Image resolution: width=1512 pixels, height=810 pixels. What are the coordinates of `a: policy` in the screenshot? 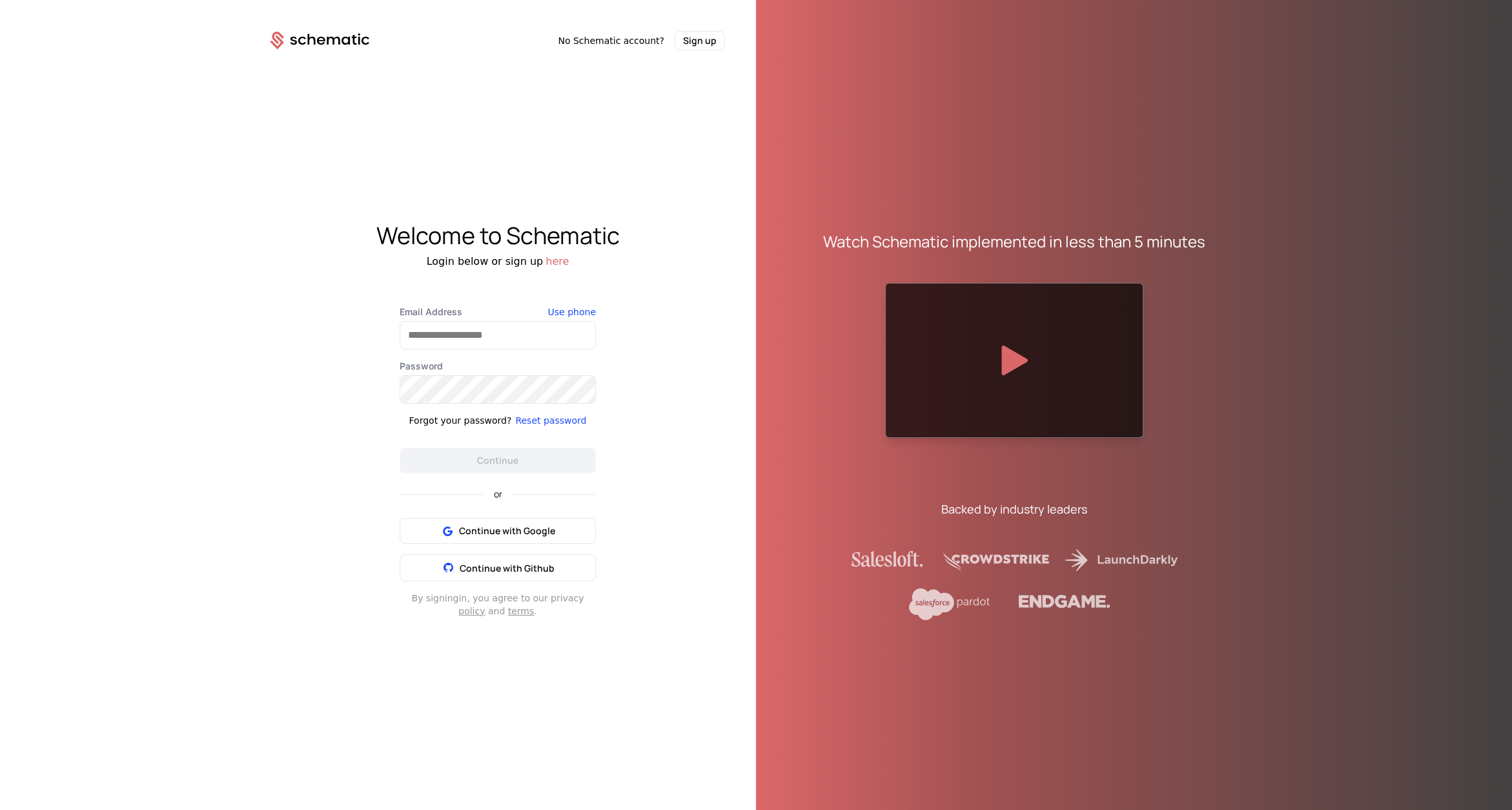 It's located at (472, 611).